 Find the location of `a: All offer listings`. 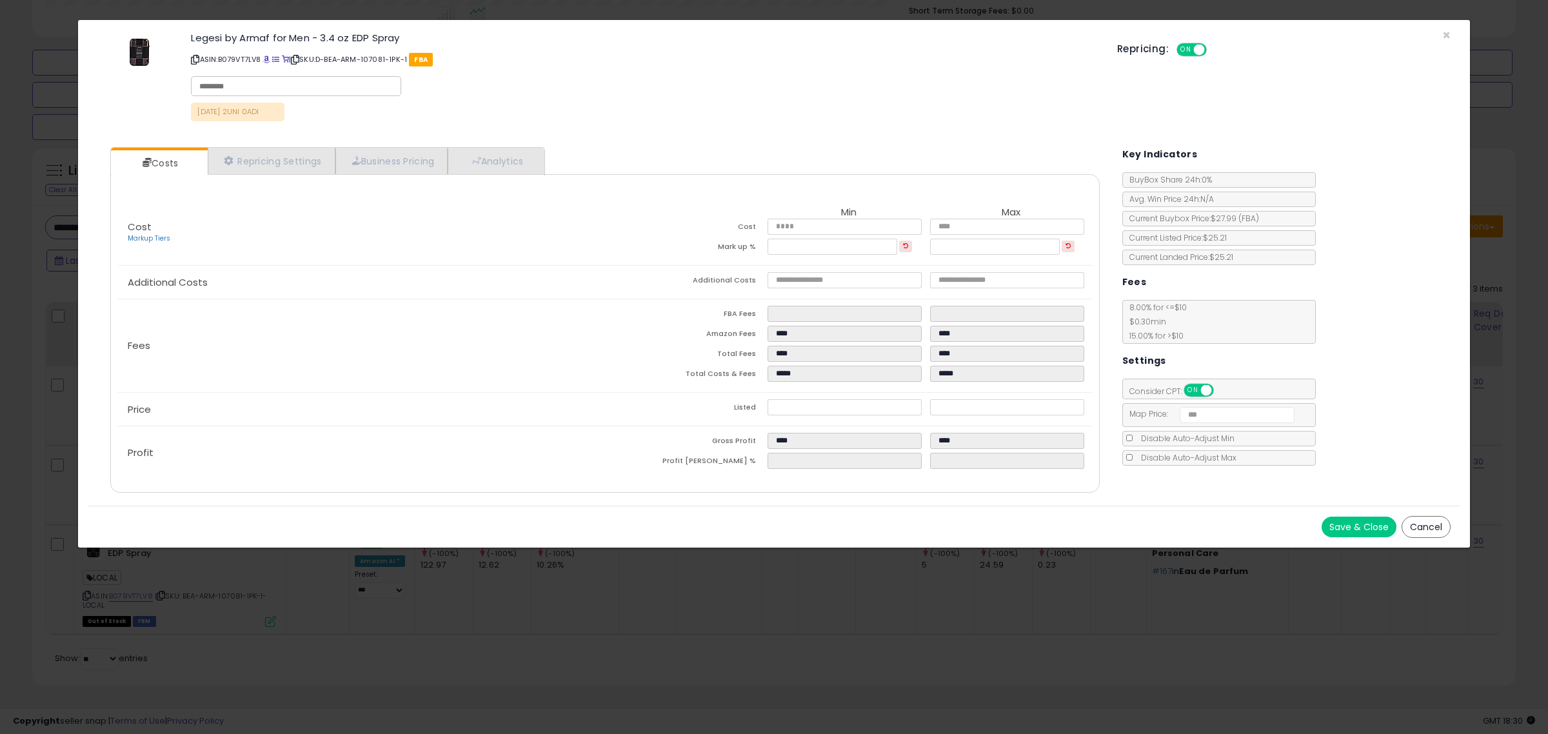

a: All offer listings is located at coordinates (275, 59).